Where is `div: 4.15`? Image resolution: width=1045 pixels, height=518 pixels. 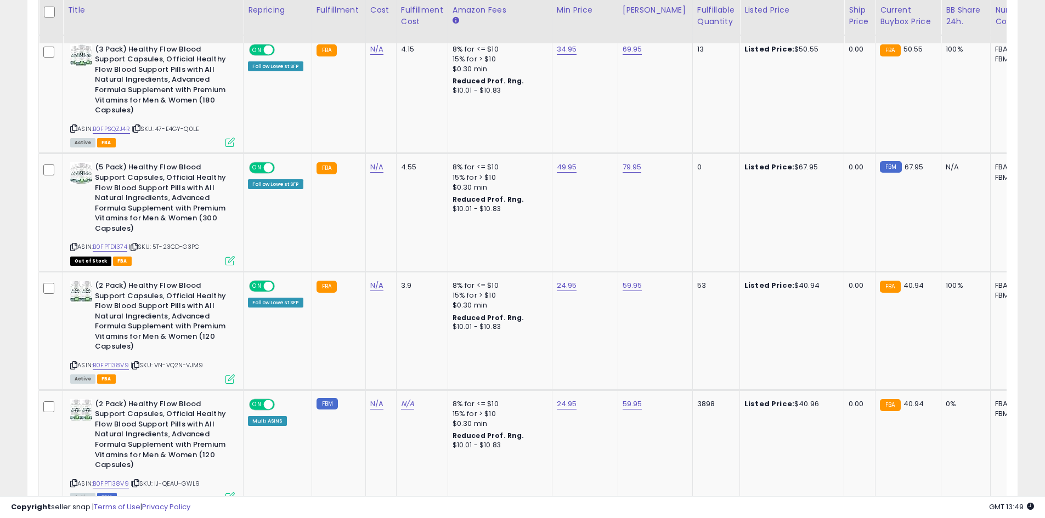 div: 4.15 is located at coordinates (420, 49).